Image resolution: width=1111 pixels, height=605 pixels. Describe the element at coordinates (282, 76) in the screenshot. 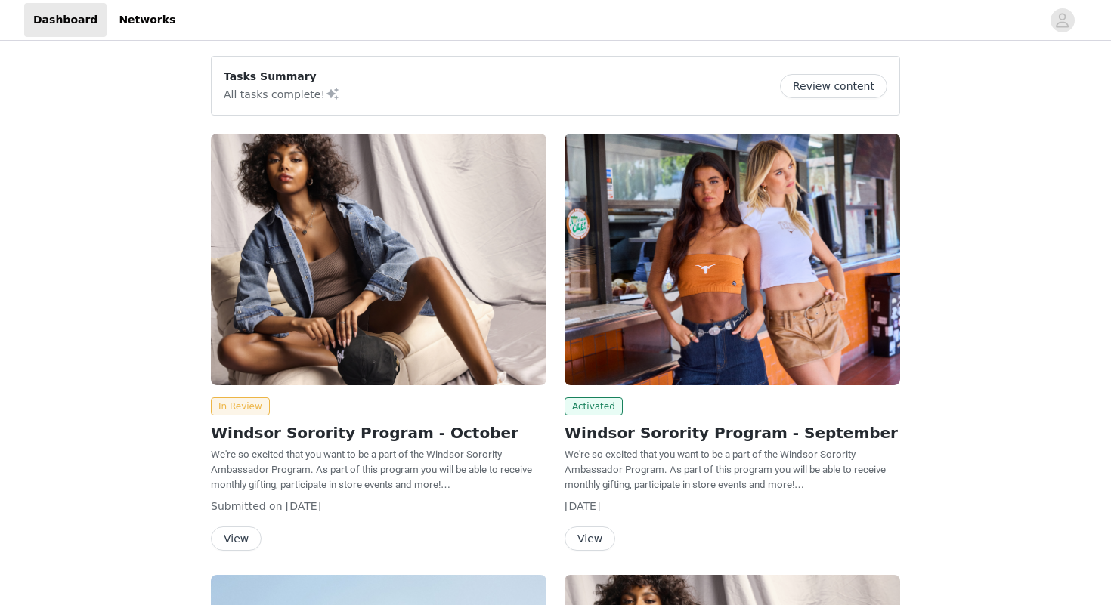

I see `p: Tasks Summary` at that location.